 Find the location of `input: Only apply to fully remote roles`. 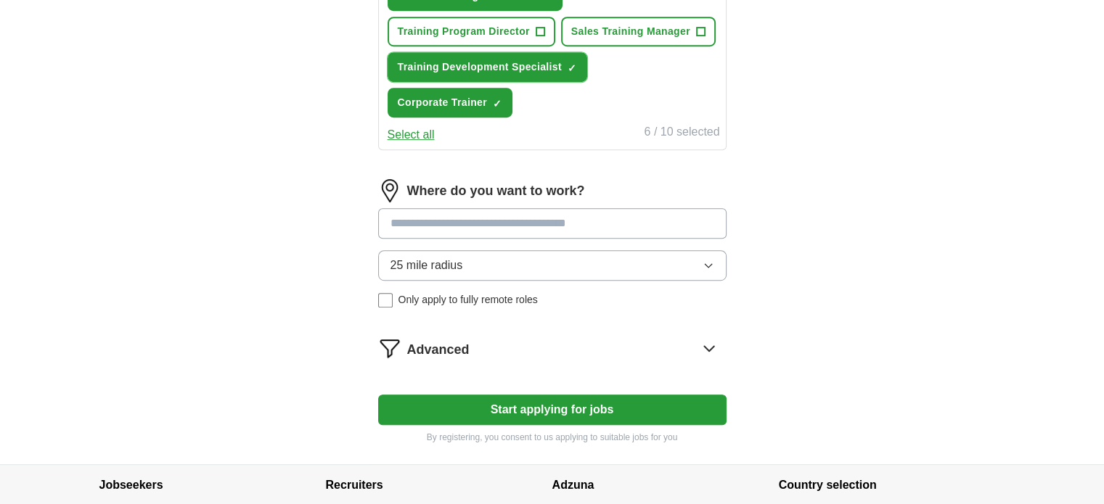

input: Only apply to fully remote roles is located at coordinates (385, 300).